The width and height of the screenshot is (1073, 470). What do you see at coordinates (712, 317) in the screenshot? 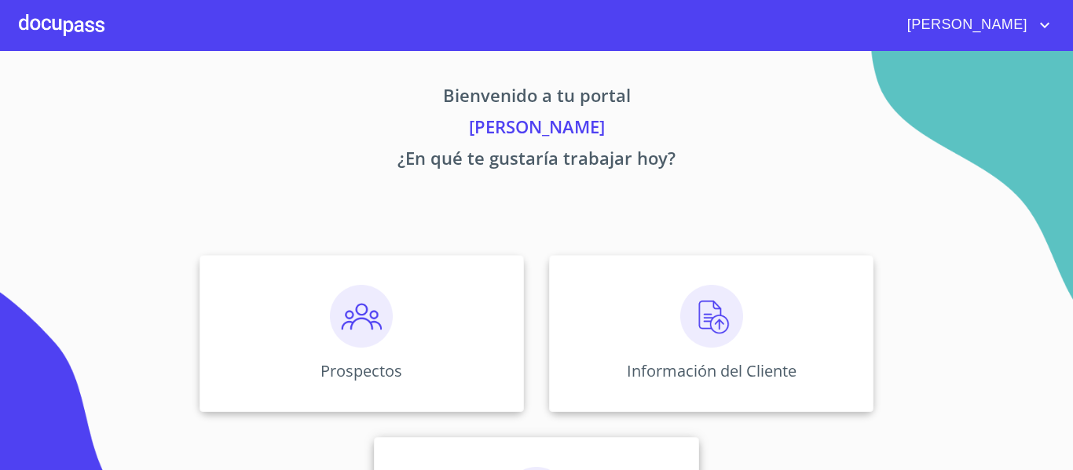
I see `img: carga.png` at bounding box center [712, 317].